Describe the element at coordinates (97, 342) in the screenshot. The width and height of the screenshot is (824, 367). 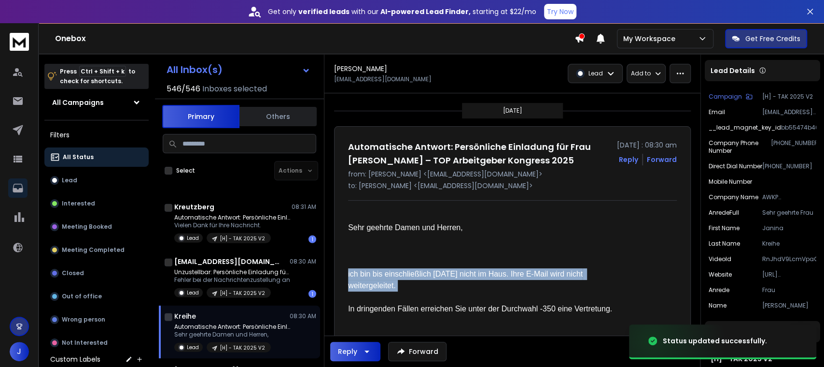
I see `button: Not Interested` at that location.